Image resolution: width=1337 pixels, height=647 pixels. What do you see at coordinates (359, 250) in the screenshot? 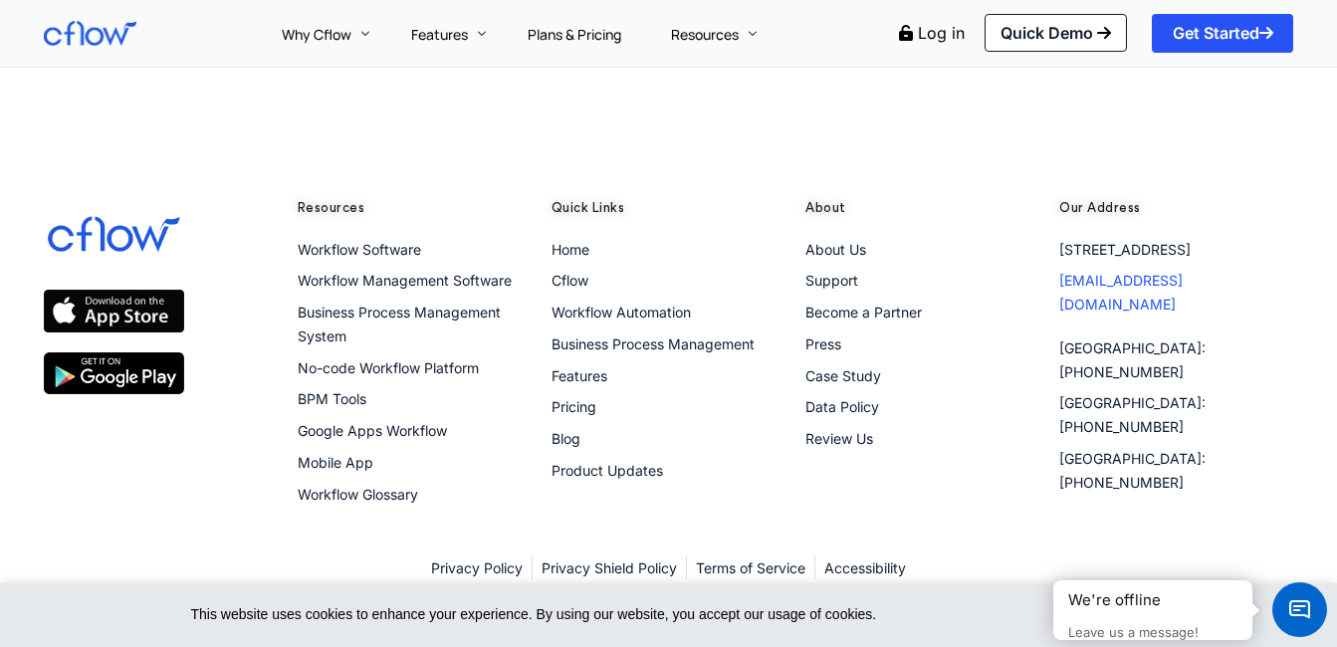
I see `span: Workflow Software` at bounding box center [359, 250].